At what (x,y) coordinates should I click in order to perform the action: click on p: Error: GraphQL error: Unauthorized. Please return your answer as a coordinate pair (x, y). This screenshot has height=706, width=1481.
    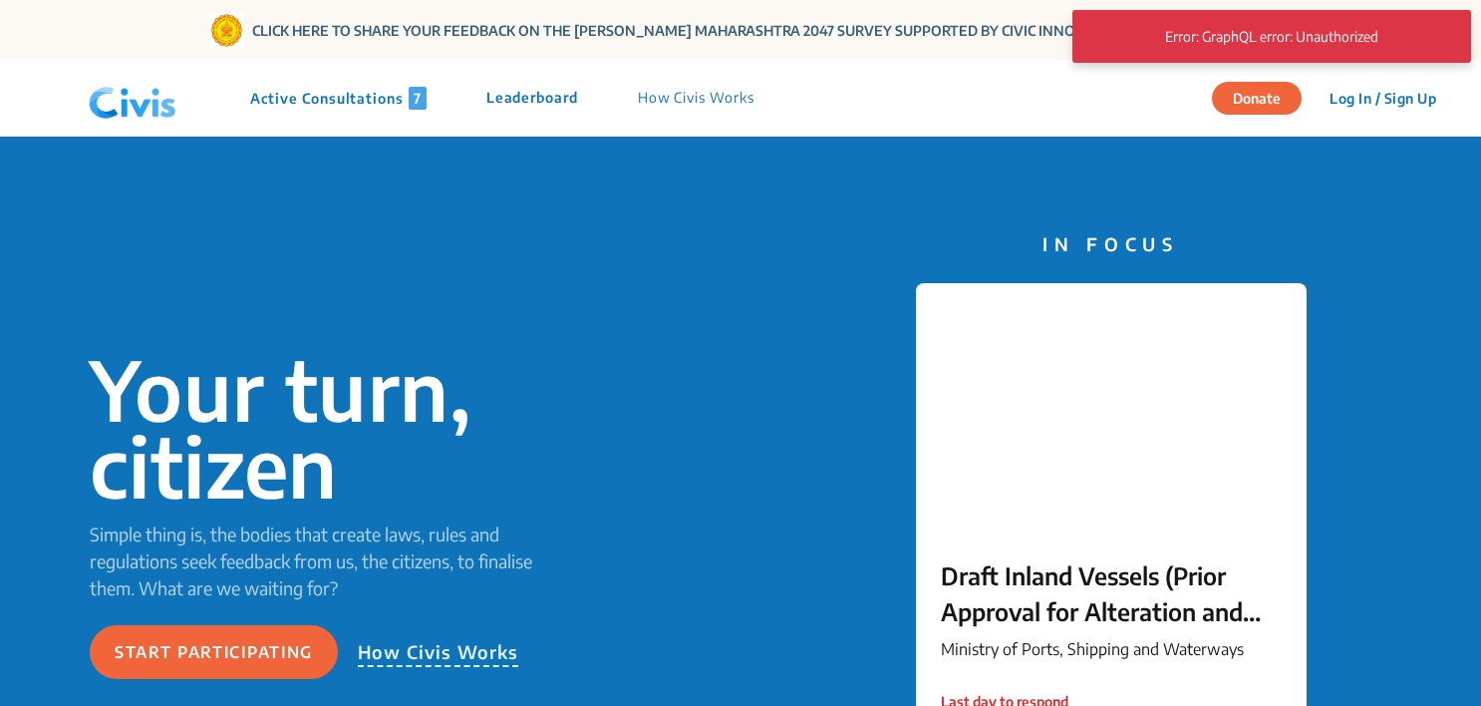
    Looking at the image, I should click on (1271, 36).